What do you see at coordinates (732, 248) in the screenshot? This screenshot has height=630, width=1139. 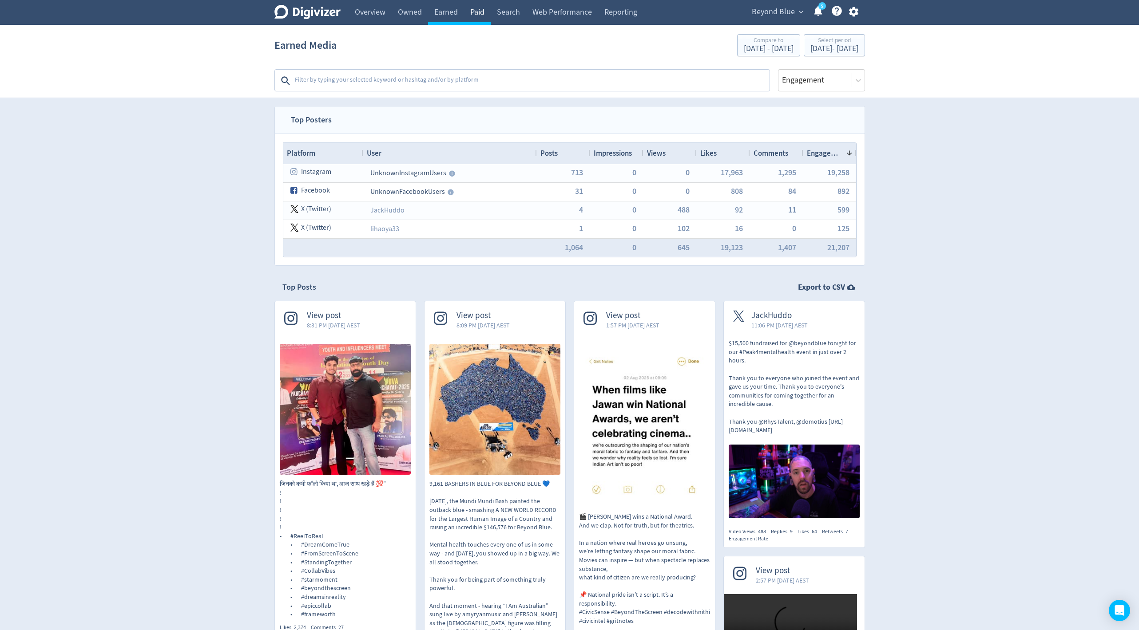 I see `span: 19,123` at bounding box center [732, 248].